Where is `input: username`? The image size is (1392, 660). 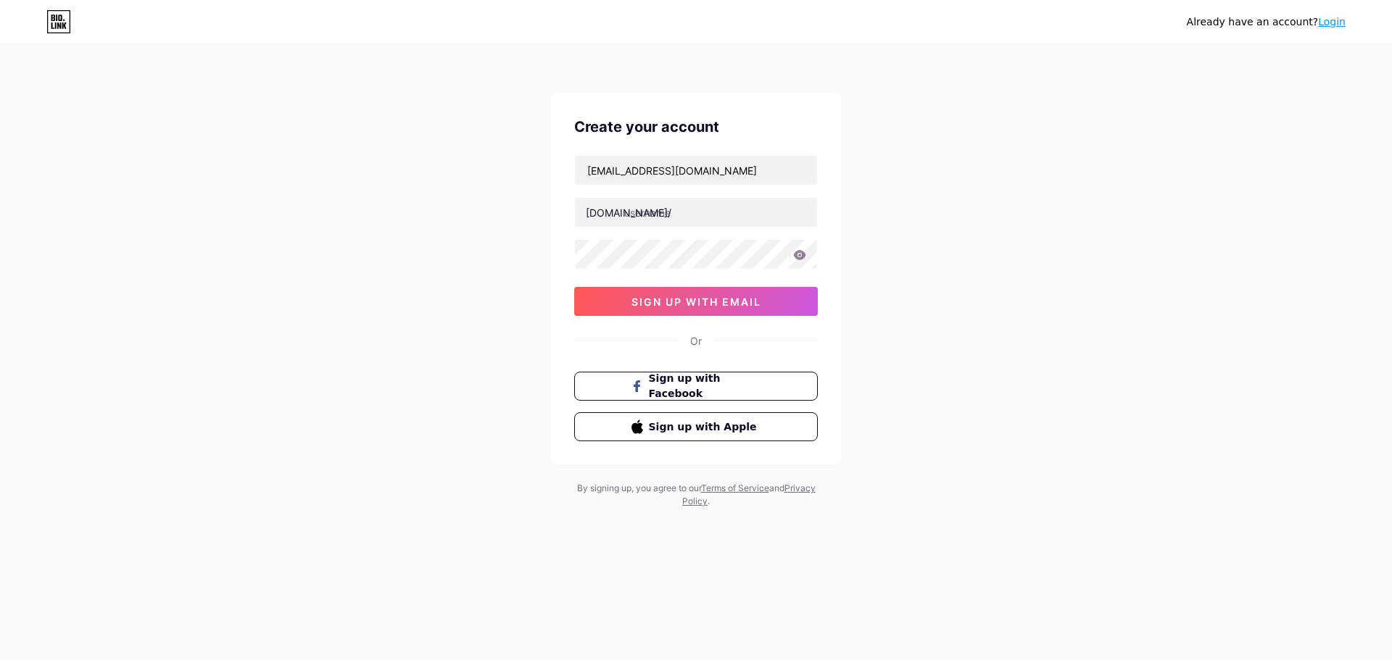 input: username is located at coordinates (696, 212).